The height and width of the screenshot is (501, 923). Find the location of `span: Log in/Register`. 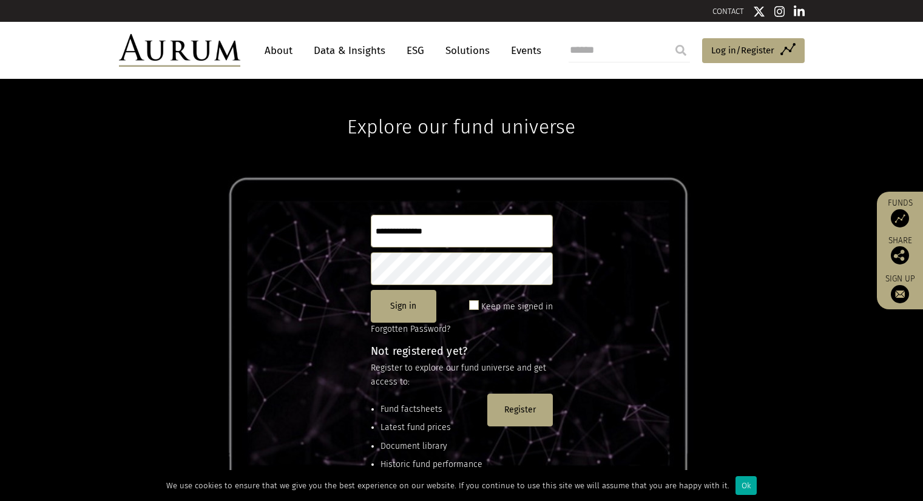

span: Log in/Register is located at coordinates (743, 50).